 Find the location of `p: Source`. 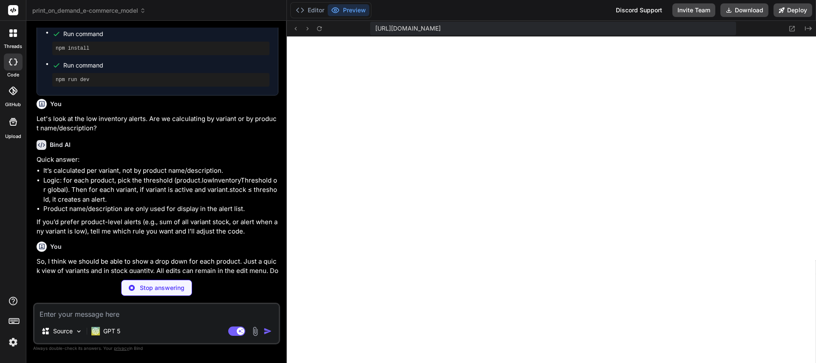

p: Source is located at coordinates (63, 332).